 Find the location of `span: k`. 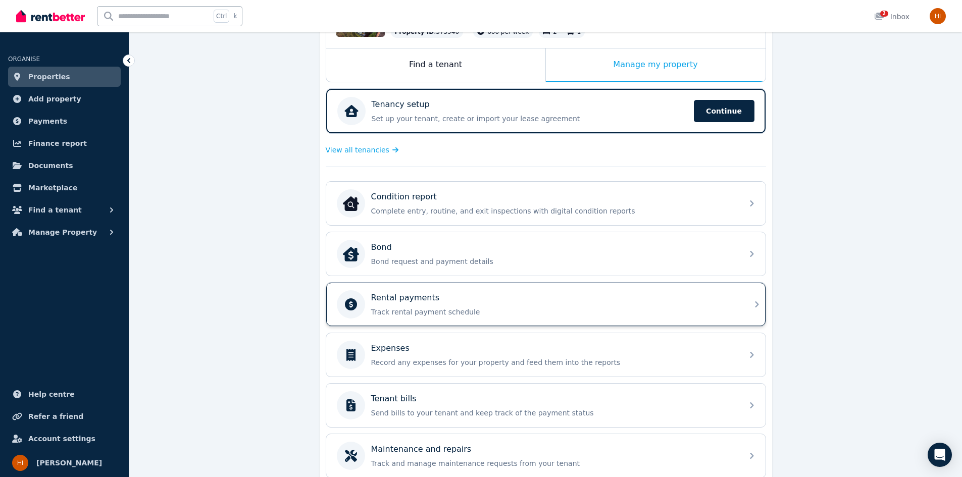

span: k is located at coordinates (235, 16).